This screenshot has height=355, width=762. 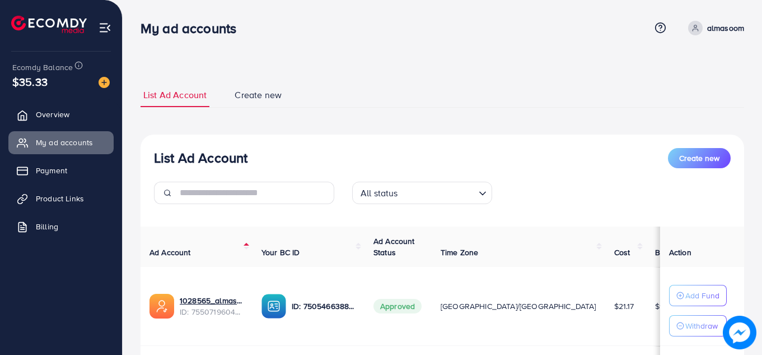 I want to click on span: Ecomdy Balance, so click(x=43, y=67).